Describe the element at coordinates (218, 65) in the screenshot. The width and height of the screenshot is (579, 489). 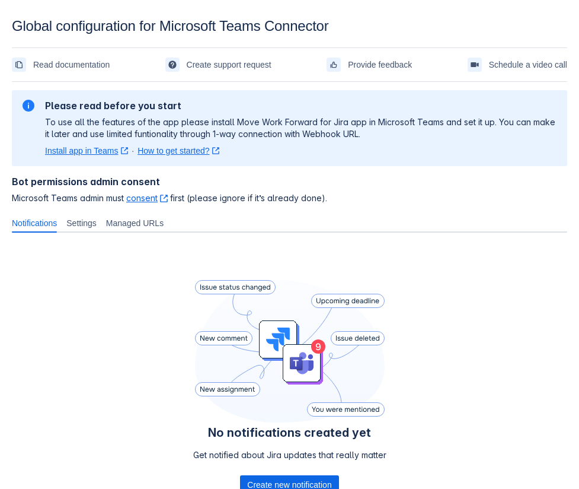
I see `a: Create support request` at that location.